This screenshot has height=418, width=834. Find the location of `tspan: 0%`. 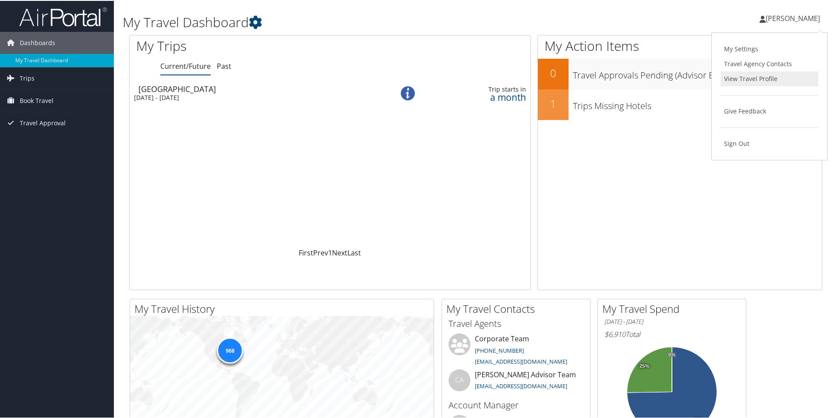

tspan: 0% is located at coordinates (672, 354).